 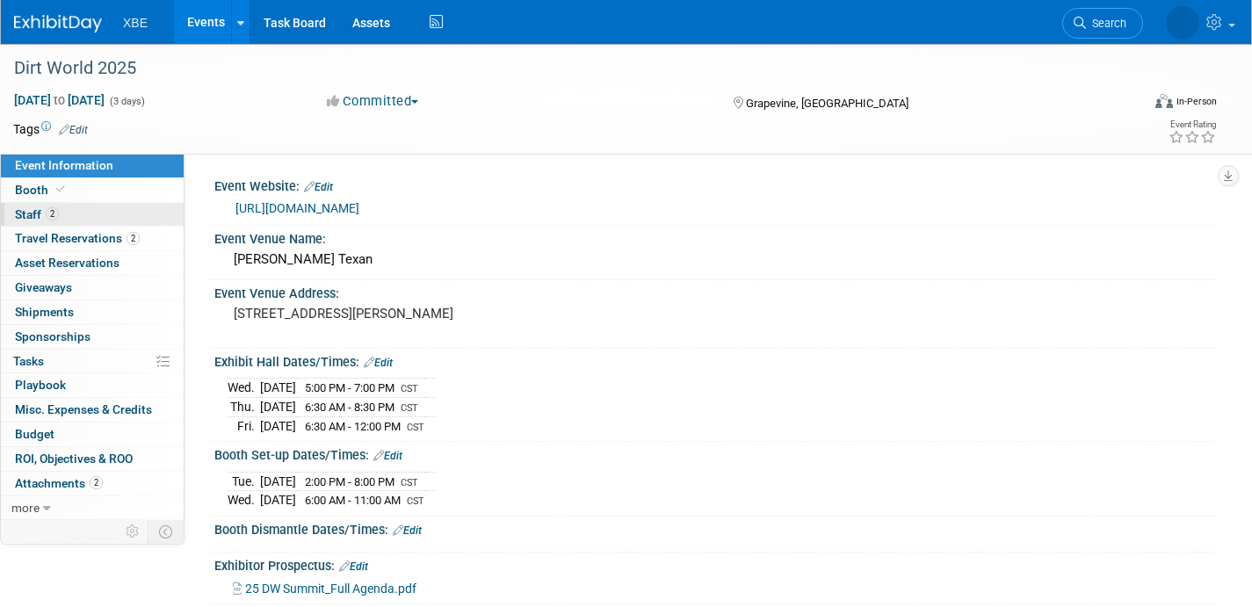 What do you see at coordinates (59, 100) in the screenshot?
I see `span: to` at bounding box center [59, 100].